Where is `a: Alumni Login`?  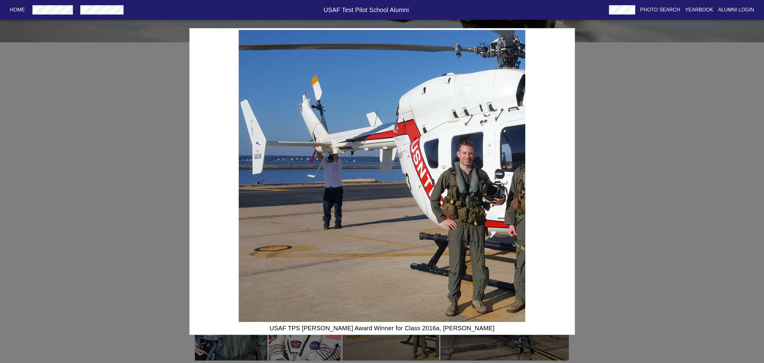
a: Alumni Login is located at coordinates (736, 10).